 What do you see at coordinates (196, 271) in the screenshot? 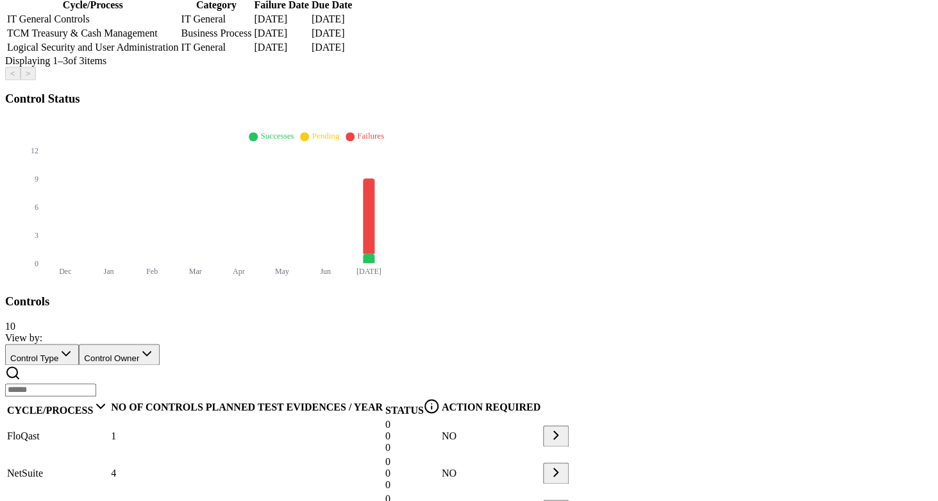
I see `tspan: Mar` at bounding box center [196, 271].